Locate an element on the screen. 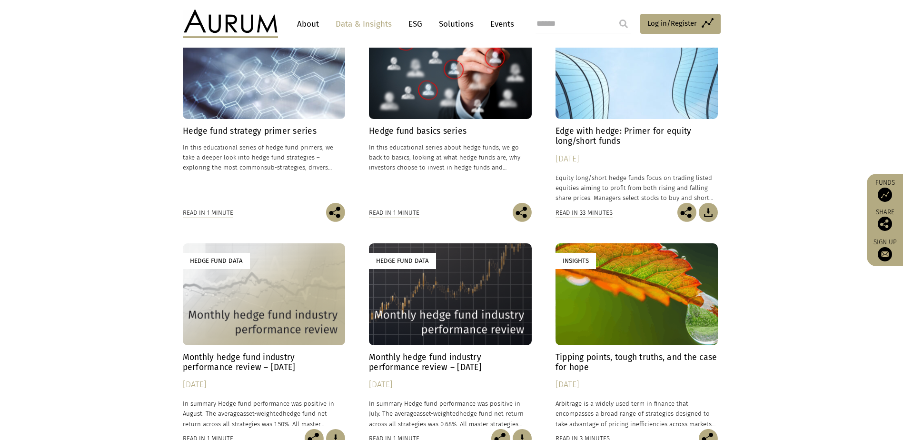 The image size is (903, 440). a: Data & Insights is located at coordinates (363, 24).